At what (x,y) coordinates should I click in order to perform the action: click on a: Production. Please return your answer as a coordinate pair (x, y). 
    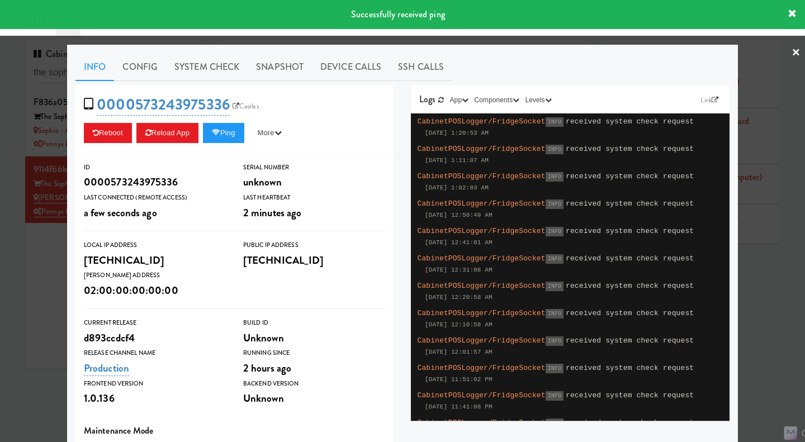
    Looking at the image, I should click on (106, 368).